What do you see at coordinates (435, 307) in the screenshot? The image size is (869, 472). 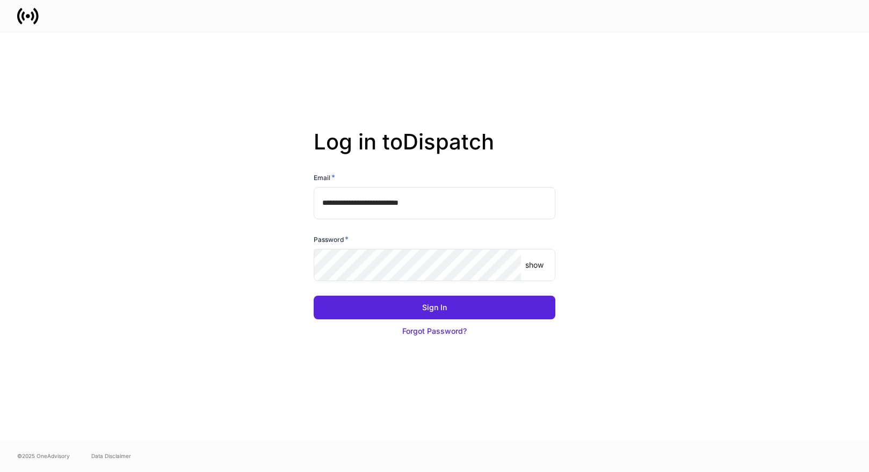 I see `button: Sign In` at bounding box center [435, 307].